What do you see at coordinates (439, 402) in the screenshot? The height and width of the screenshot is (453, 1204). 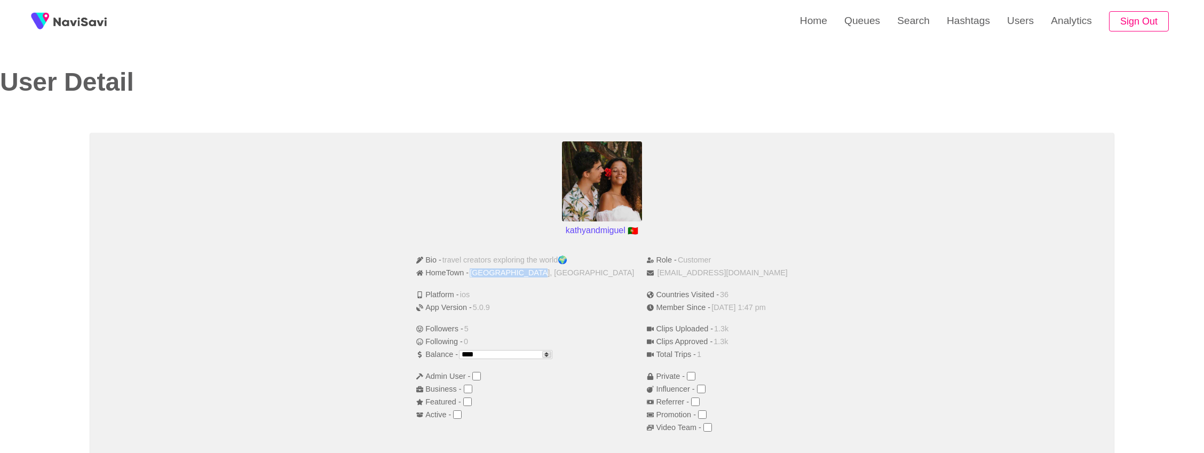 I see `span: Featured -` at bounding box center [439, 402].